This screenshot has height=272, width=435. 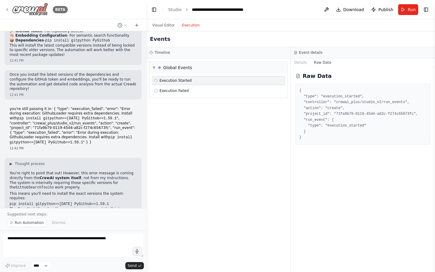 What do you see at coordinates (323, 62) in the screenshot?
I see `button: Raw Data` at bounding box center [323, 62].